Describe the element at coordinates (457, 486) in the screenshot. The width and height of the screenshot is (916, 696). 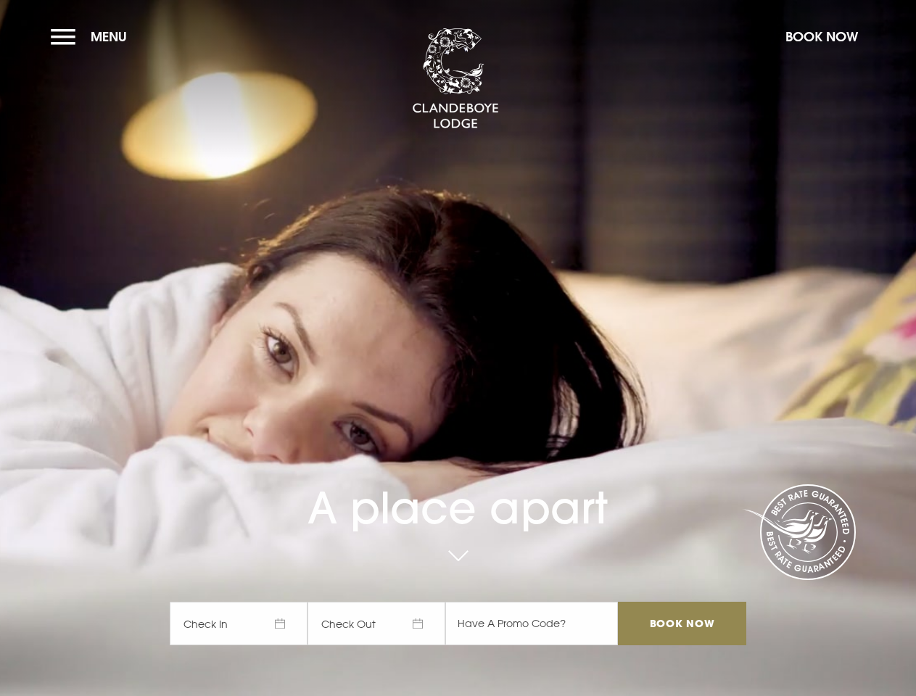
I see `h1: A place apart` at that location.